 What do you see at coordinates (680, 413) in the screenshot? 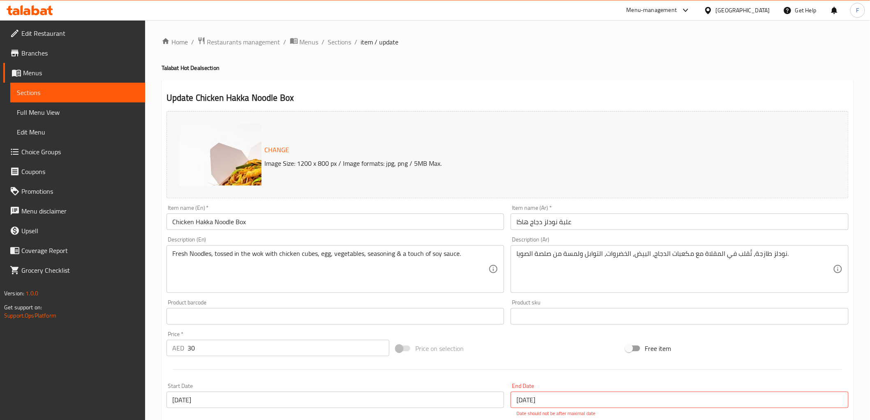
I see `p: Date should not be after maximal date` at bounding box center [680, 413].